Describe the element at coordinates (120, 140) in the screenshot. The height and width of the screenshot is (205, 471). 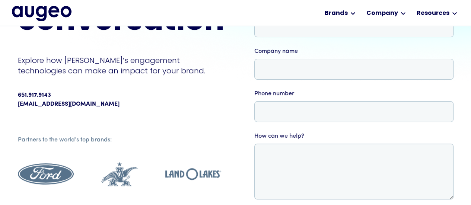
I see `div: Partners to the world’s top brands:` at that location.